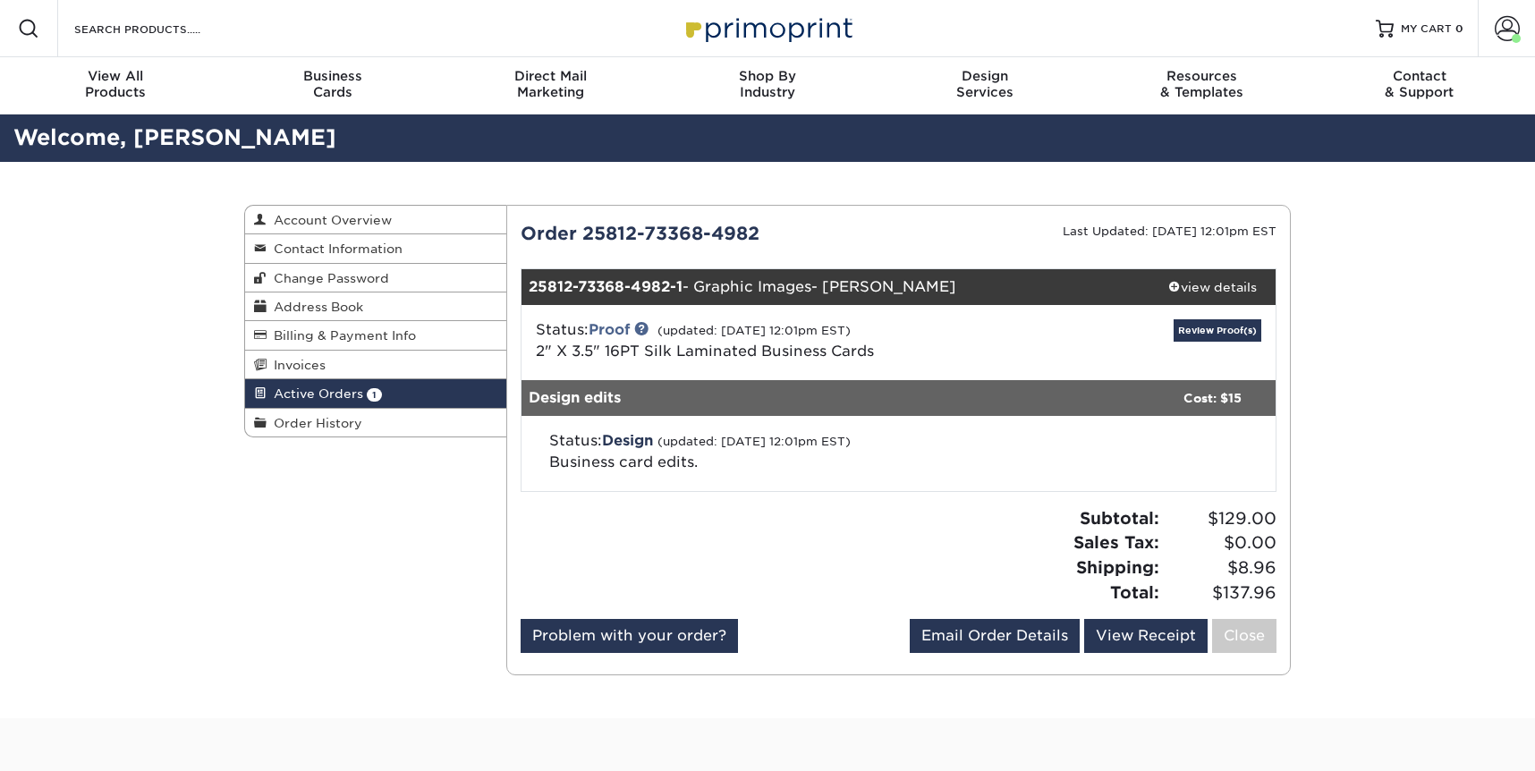  I want to click on span: Business card edits., so click(624, 462).